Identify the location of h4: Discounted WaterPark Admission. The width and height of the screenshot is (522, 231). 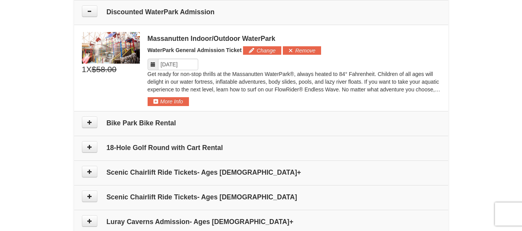
(261, 12).